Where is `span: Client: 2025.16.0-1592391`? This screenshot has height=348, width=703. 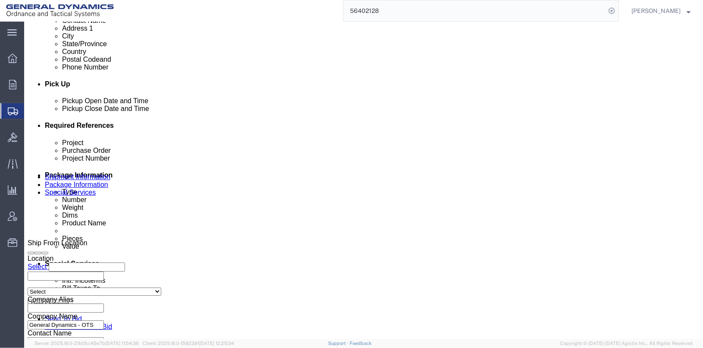
span: Client: 2025.16.0-1592391 is located at coordinates (188, 343).